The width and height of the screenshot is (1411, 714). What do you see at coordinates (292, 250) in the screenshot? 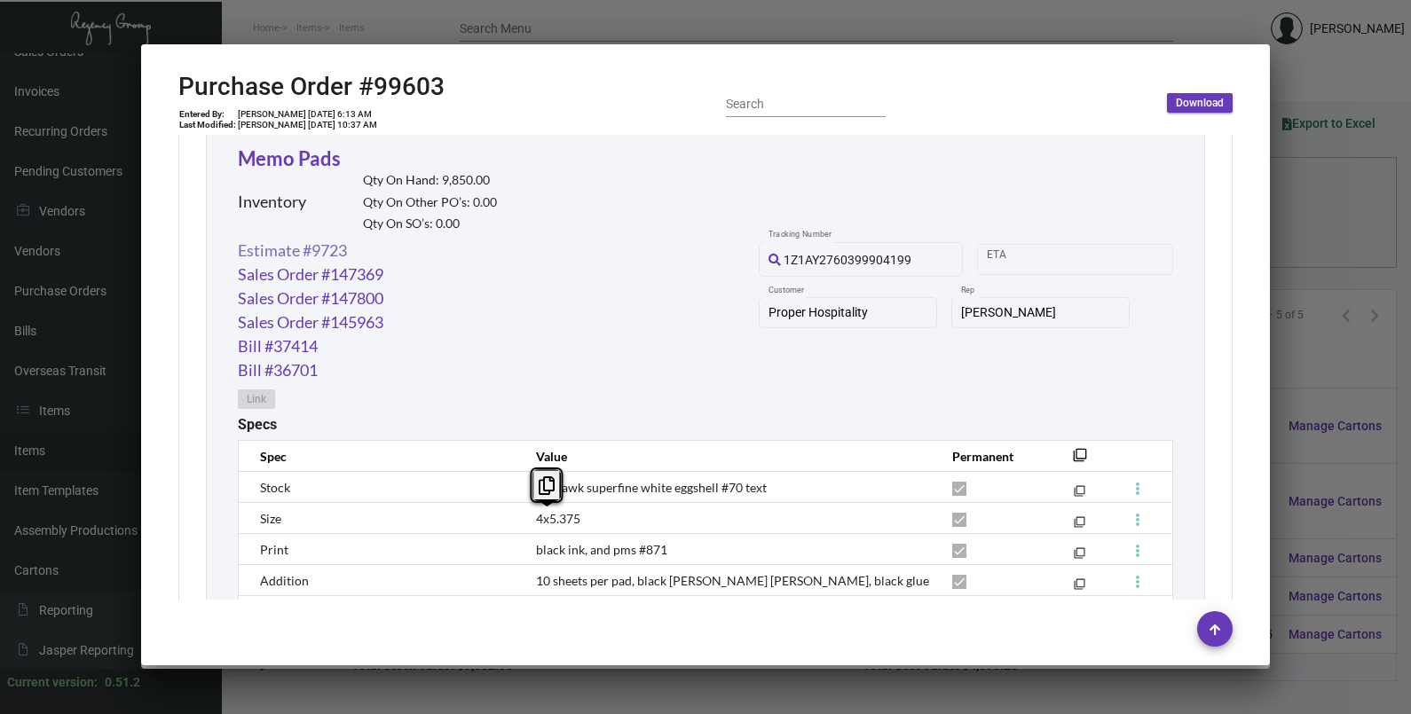
I see `a: Estimate #9723` at bounding box center [292, 250].